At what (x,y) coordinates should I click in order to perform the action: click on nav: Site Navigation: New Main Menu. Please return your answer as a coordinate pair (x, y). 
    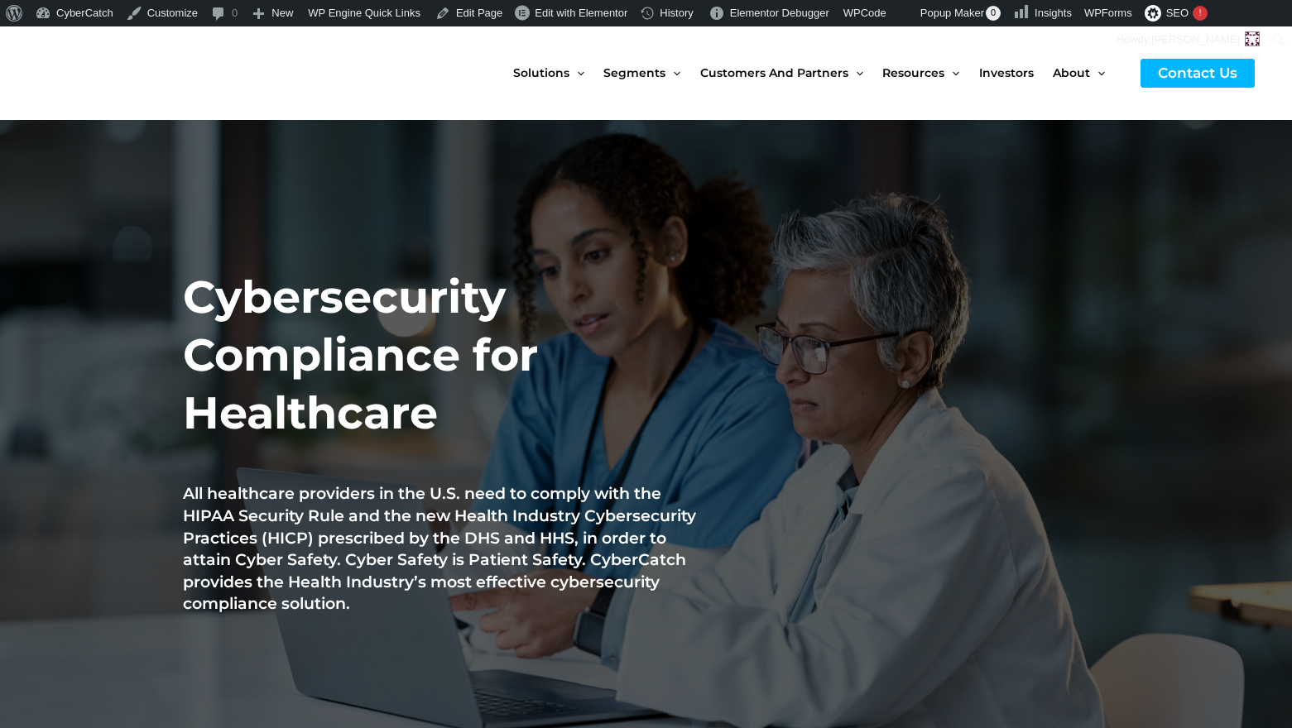
    Looking at the image, I should click on (818, 73).